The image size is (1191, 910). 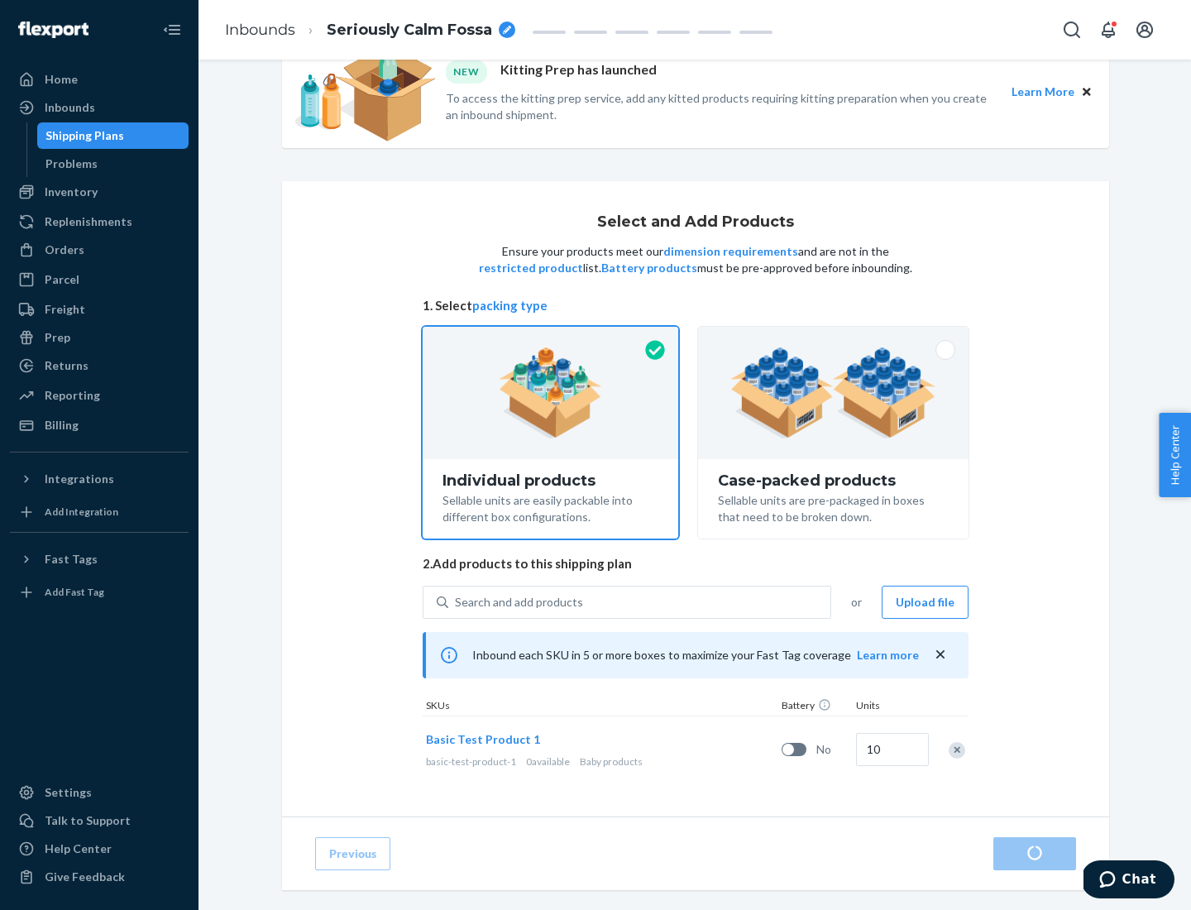 I want to click on button: Integrations, so click(x=99, y=479).